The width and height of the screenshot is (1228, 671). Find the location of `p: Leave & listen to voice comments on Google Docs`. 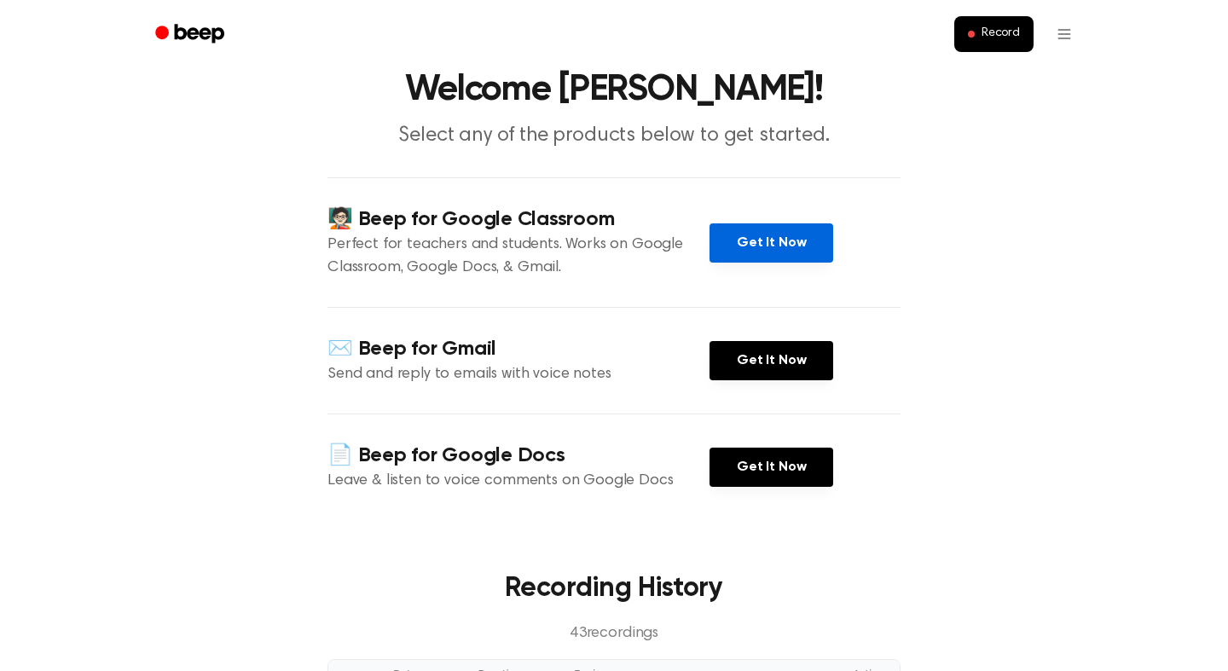

p: Leave & listen to voice comments on Google Docs is located at coordinates (518, 481).